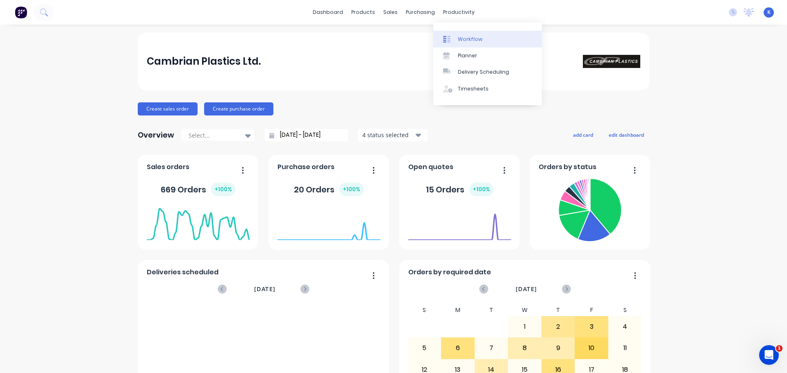 Image resolution: width=787 pixels, height=373 pixels. Describe the element at coordinates (204, 61) in the screenshot. I see `div: Cambrian Plastics Ltd.` at that location.